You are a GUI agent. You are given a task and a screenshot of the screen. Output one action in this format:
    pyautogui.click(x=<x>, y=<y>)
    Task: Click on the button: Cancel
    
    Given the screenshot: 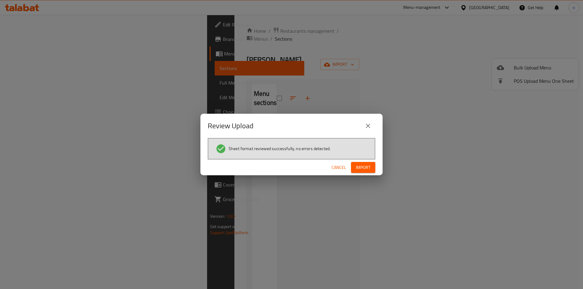 What is the action you would take?
    pyautogui.click(x=339, y=167)
    